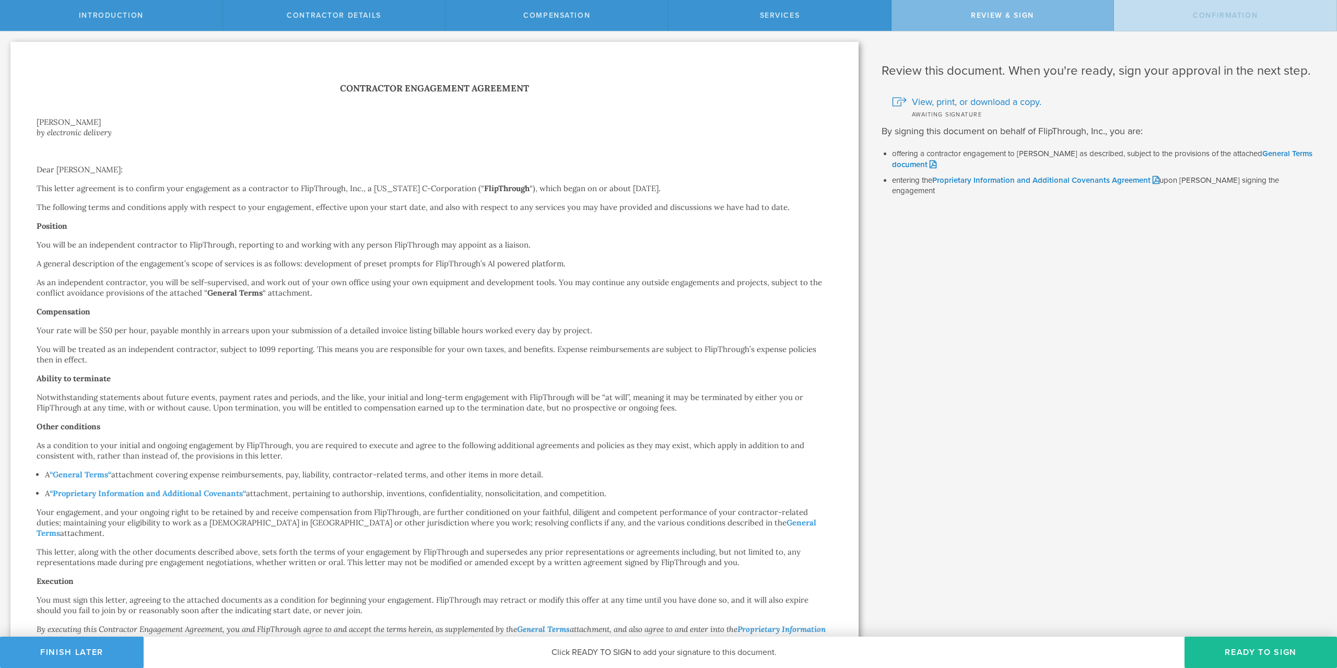 This screenshot has width=1337, height=668. Describe the element at coordinates (780, 15) in the screenshot. I see `span: Services` at that location.